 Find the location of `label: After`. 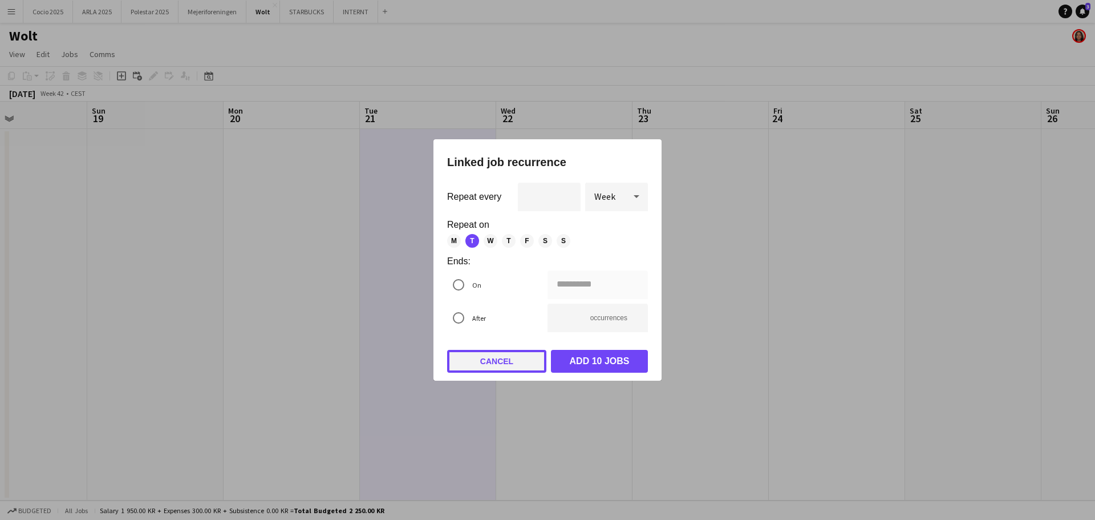

label: After is located at coordinates (478, 318).